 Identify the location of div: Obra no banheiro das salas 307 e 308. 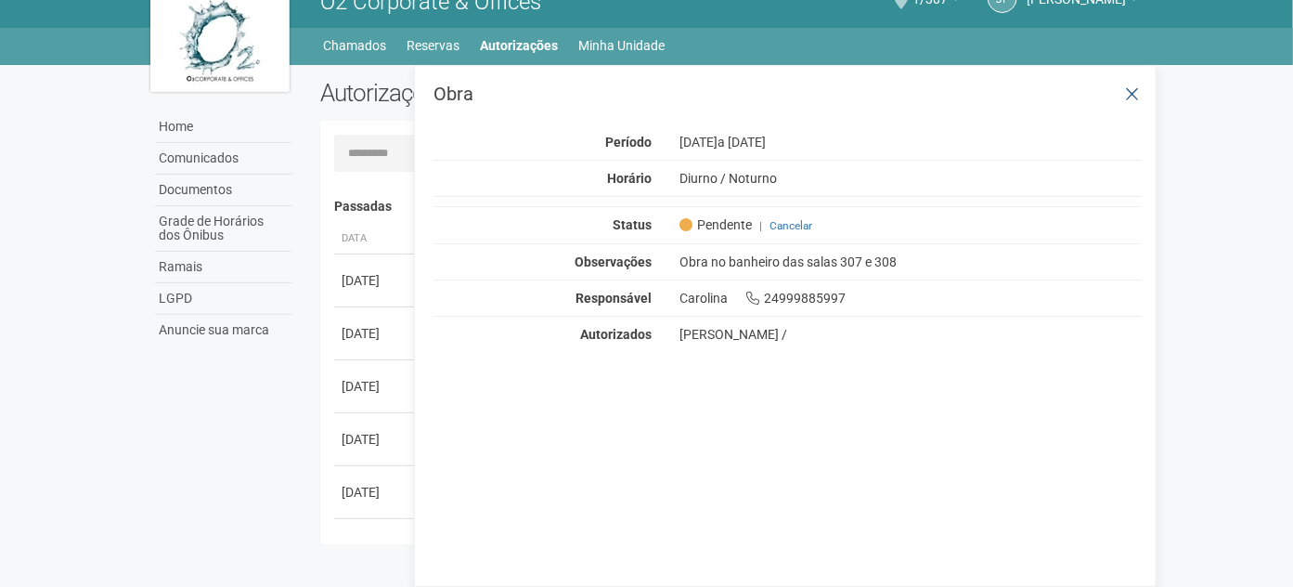
(911, 262).